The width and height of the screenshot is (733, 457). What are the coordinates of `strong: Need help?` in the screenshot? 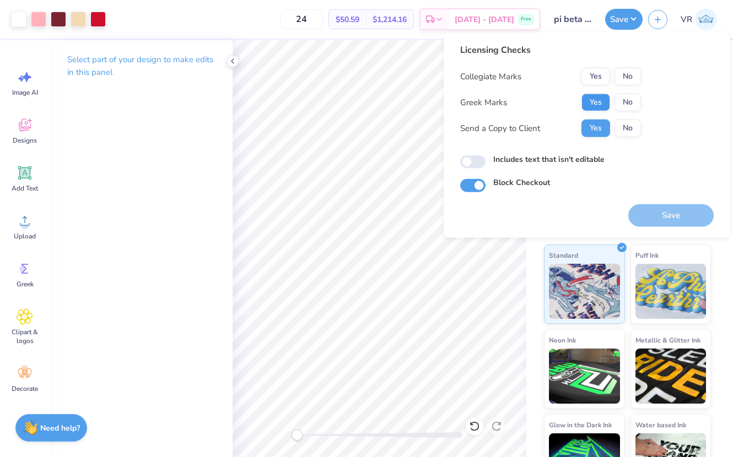 It's located at (60, 428).